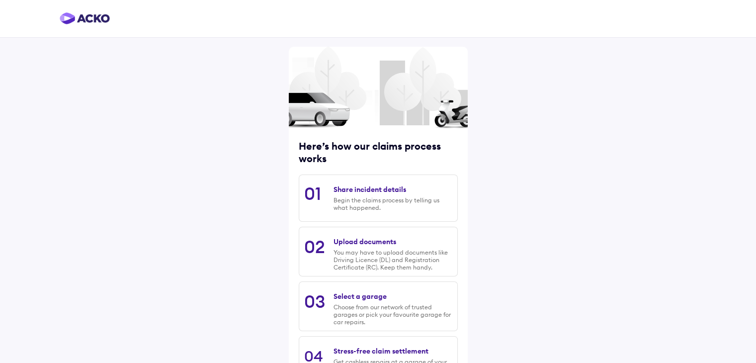 This screenshot has width=756, height=363. What do you see at coordinates (84, 18) in the screenshot?
I see `img: horizontal-gradient.png` at bounding box center [84, 18].